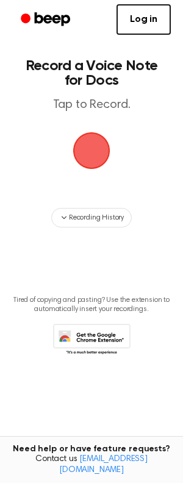 This screenshot has width=183, height=483. What do you see at coordinates (92, 305) in the screenshot?
I see `p: Tired of copying and pasting? Use the extension to automatically insert your recordings.` at bounding box center [92, 305].